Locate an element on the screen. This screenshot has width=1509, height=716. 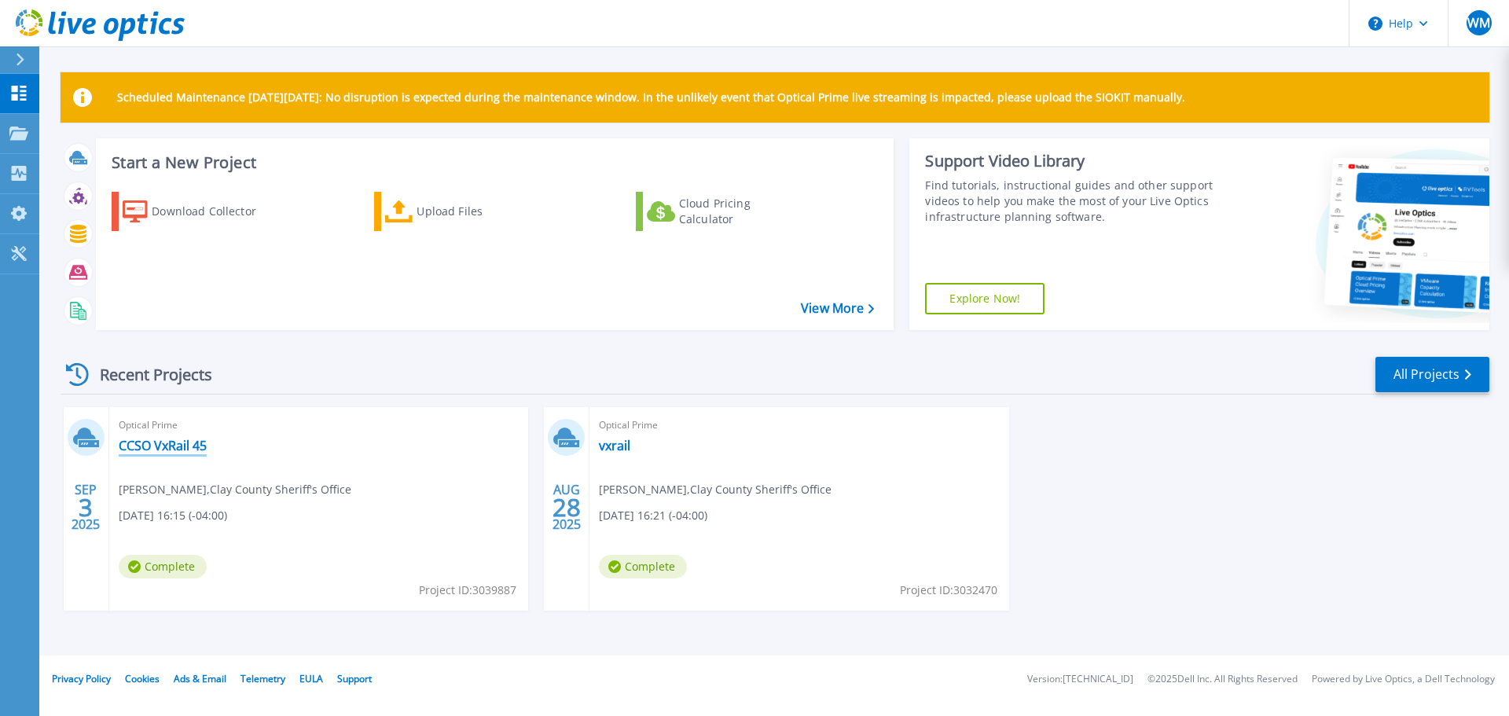
div: Support Video Library is located at coordinates (1073, 161).